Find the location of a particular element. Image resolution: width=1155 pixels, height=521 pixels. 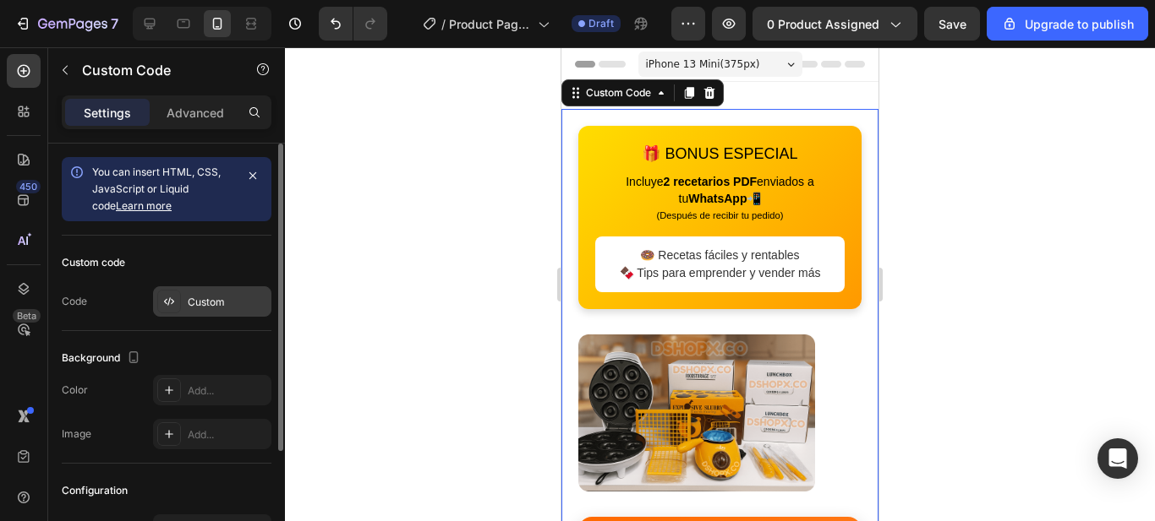

p: Settings is located at coordinates (107, 112).